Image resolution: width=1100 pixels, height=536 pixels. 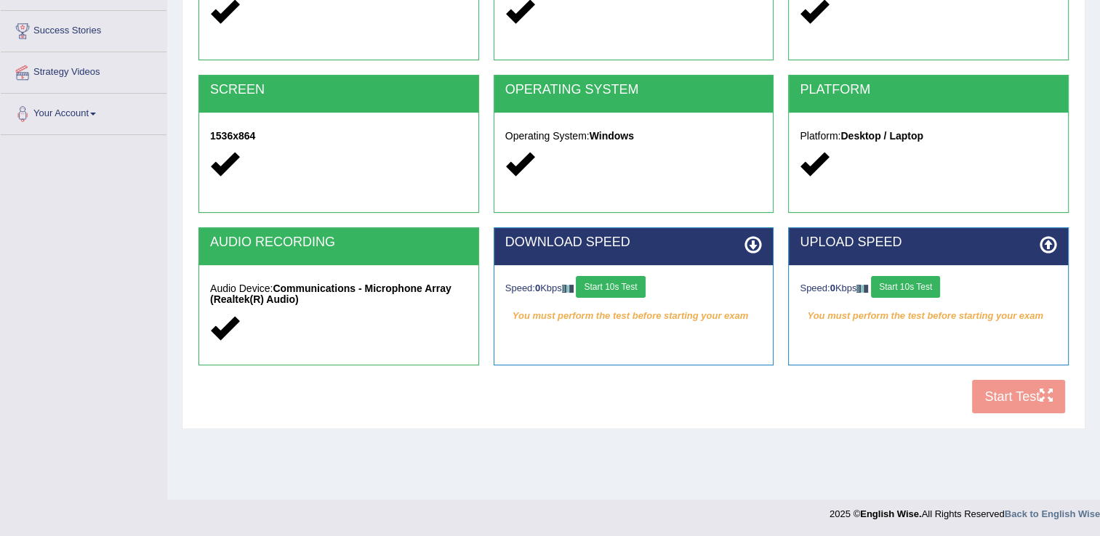 What do you see at coordinates (84, 112) in the screenshot?
I see `a: Your Account` at bounding box center [84, 112].